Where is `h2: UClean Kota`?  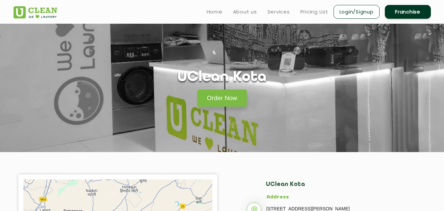
h2: UClean Kota is located at coordinates (336, 187).